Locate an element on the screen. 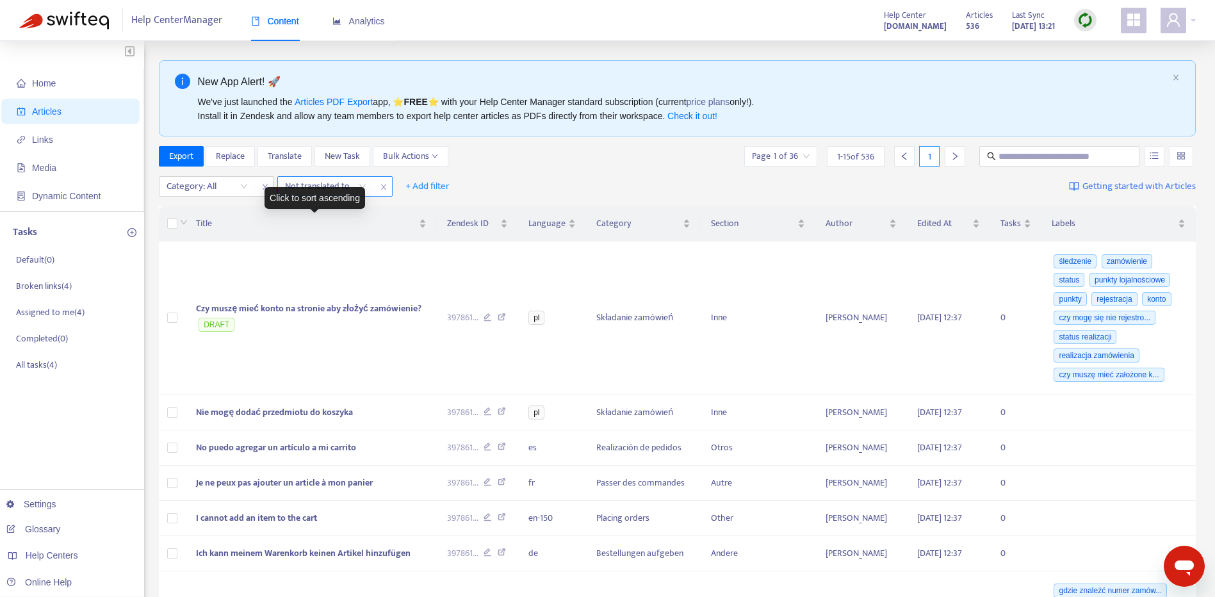  strong: 536 is located at coordinates (972, 26).